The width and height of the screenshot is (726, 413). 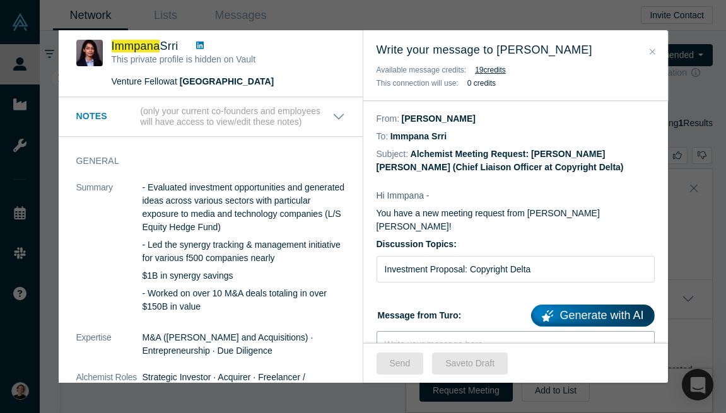 What do you see at coordinates (109, 351) in the screenshot?
I see `dt: Expertise` at bounding box center [109, 351].